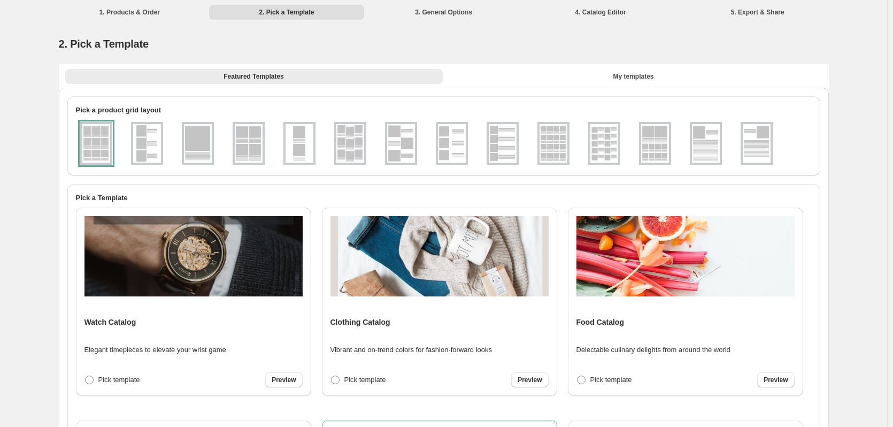 Image resolution: width=893 pixels, height=427 pixels. What do you see at coordinates (444, 110) in the screenshot?
I see `h2: Pick a product grid layout` at bounding box center [444, 110].